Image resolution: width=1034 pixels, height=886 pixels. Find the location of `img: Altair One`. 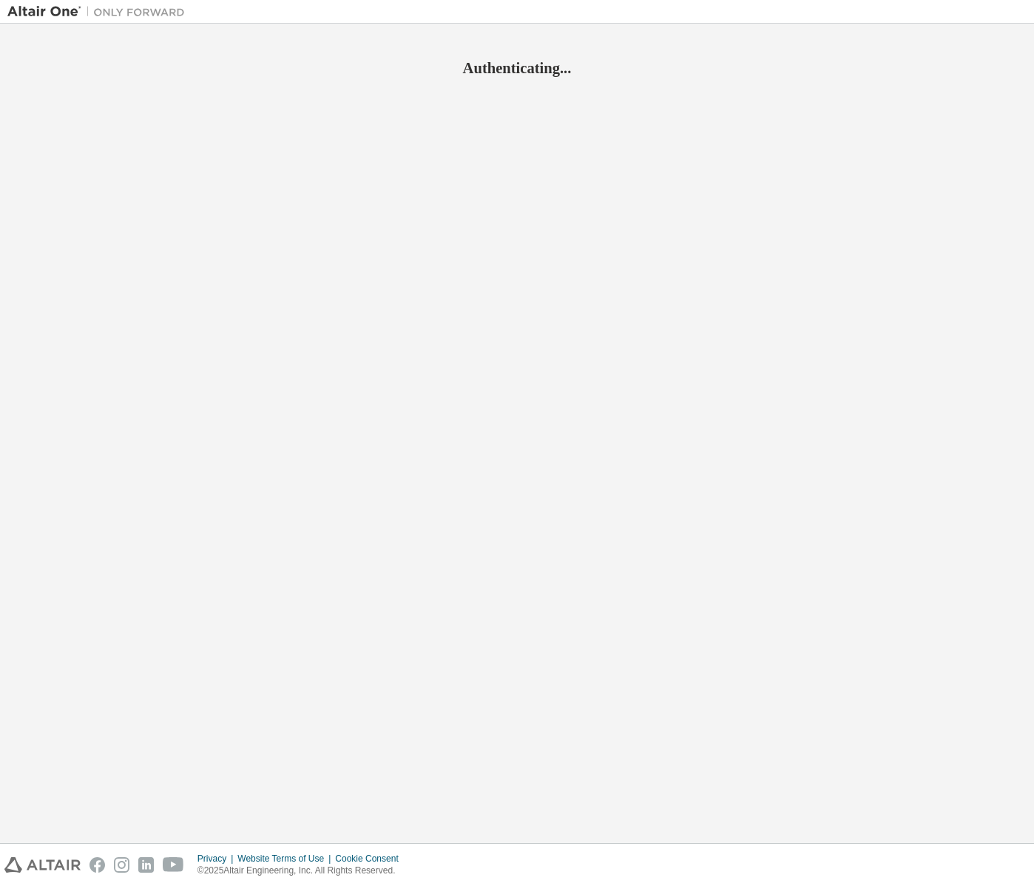

img: Altair One is located at coordinates (100, 12).